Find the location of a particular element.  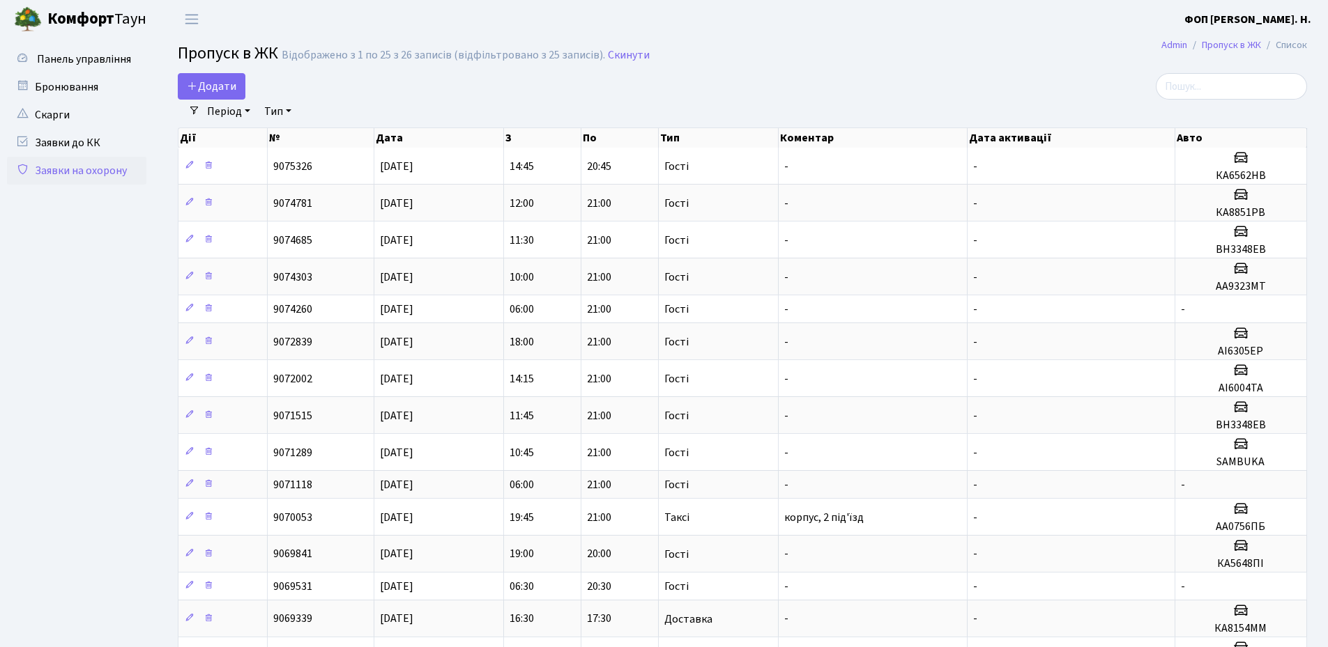

h5: SAMBUKA is located at coordinates (1241, 462).